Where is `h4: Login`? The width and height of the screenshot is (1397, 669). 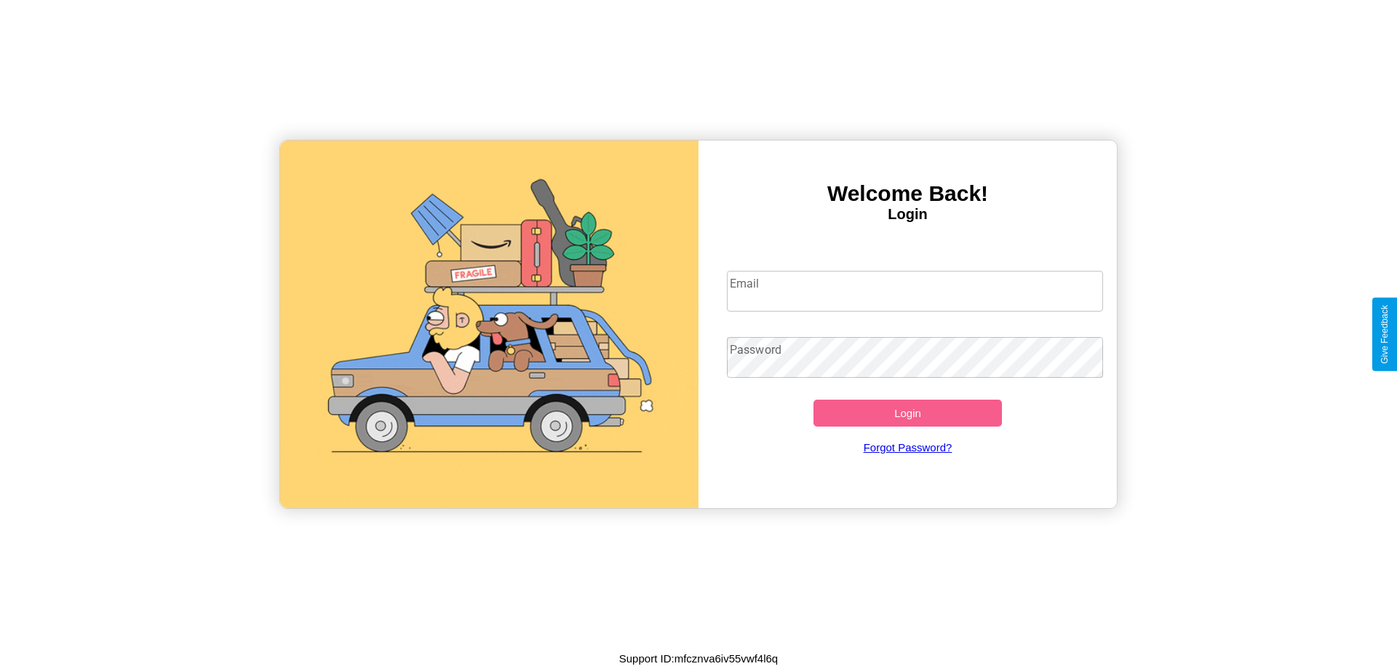 h4: Login is located at coordinates (907, 214).